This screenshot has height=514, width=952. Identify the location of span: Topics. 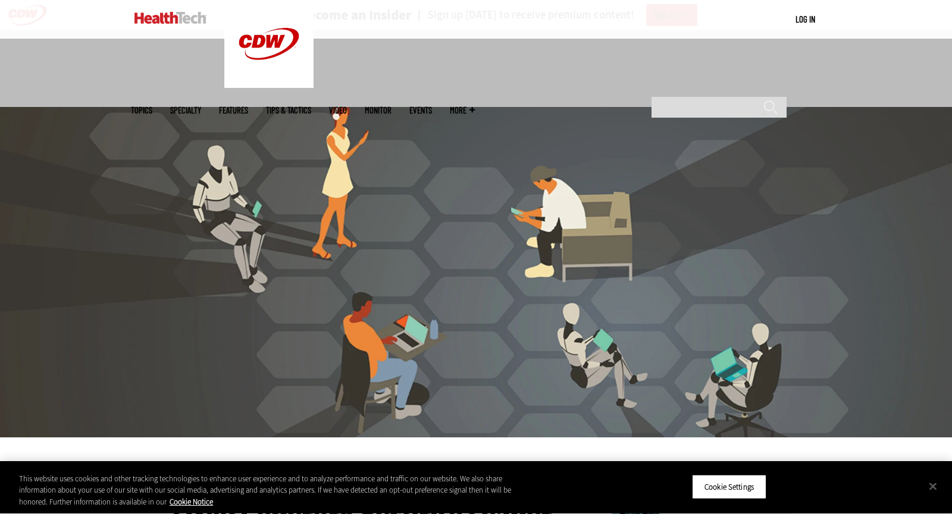
(142, 110).